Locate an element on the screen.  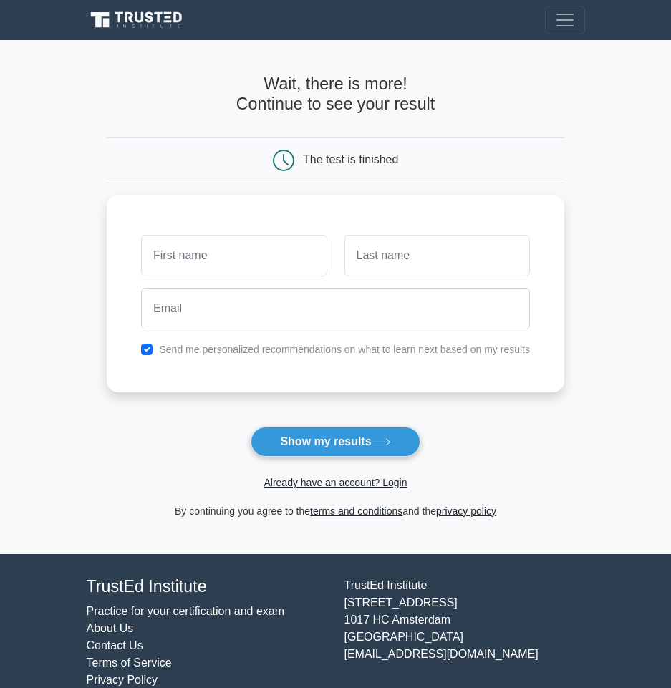
input: First name is located at coordinates (233, 256).